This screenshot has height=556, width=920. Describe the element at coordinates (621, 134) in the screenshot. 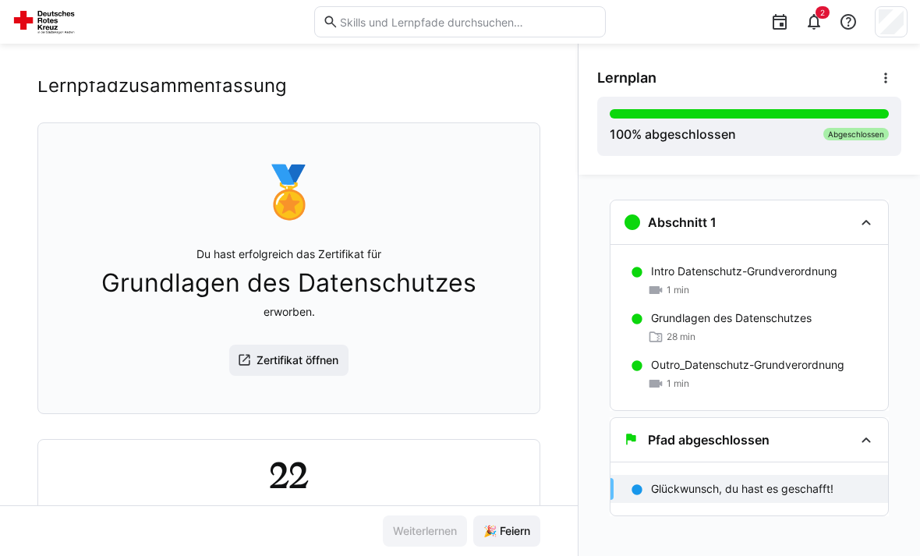

I see `span: 100` at that location.